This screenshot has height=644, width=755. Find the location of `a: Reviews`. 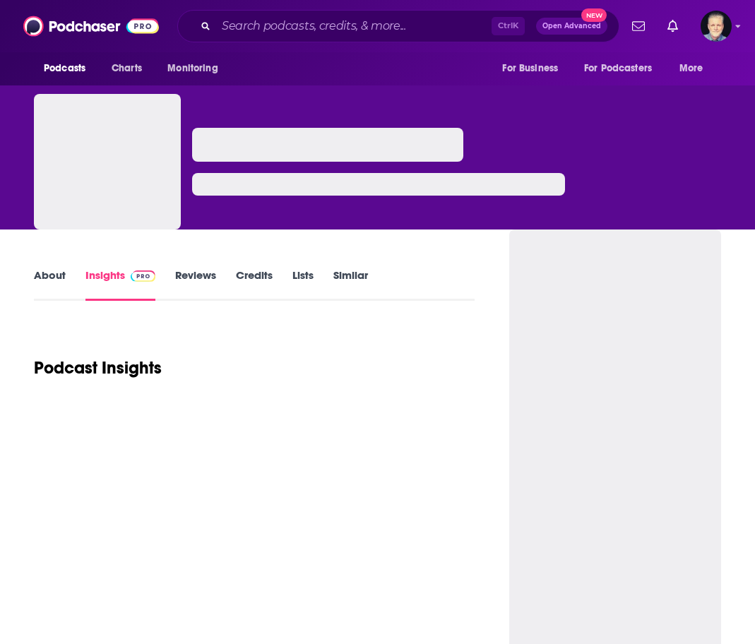

a: Reviews is located at coordinates (196, 285).